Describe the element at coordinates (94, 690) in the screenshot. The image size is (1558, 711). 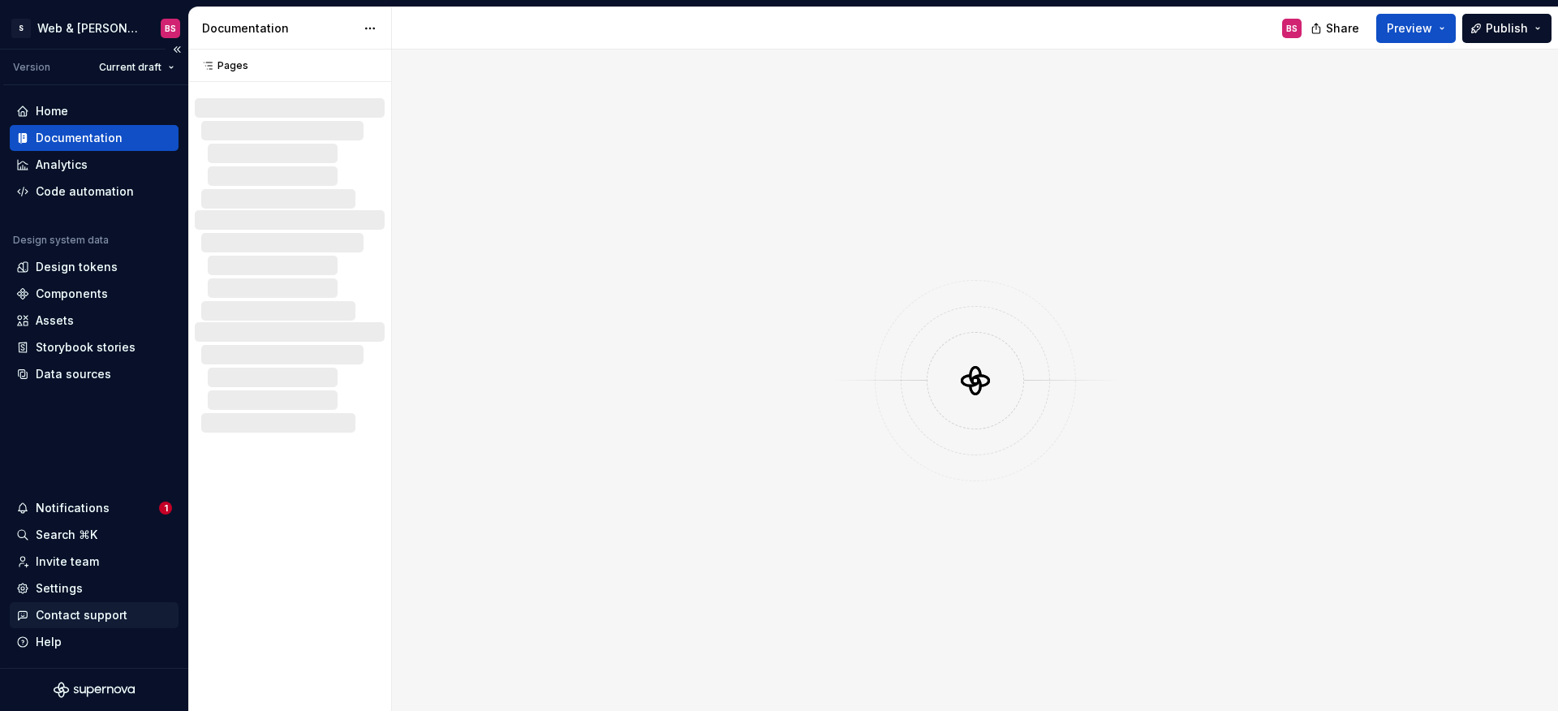
I see `svg: Supernova Logo` at that location.